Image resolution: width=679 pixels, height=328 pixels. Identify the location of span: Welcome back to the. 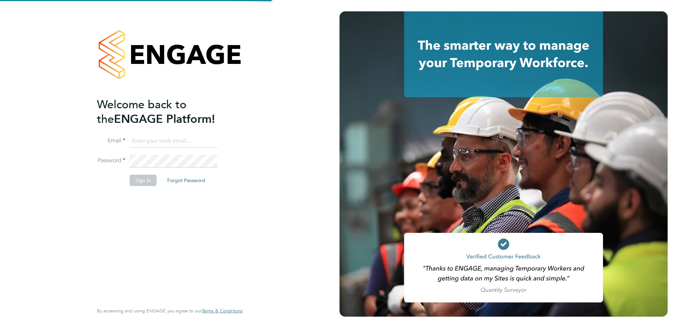
(142, 112).